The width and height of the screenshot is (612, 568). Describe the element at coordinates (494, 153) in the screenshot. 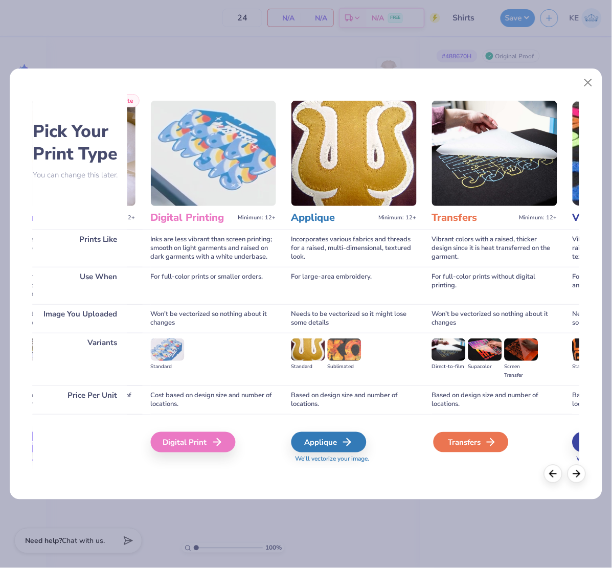

I see `img: Transfers` at that location.